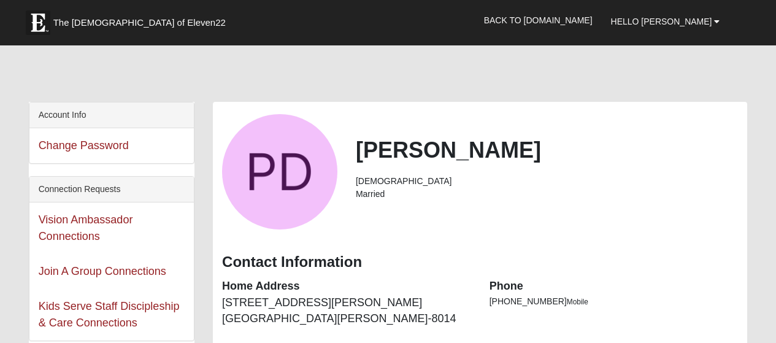 This screenshot has height=343, width=776. I want to click on a: Vision Ambassador Connections, so click(86, 228).